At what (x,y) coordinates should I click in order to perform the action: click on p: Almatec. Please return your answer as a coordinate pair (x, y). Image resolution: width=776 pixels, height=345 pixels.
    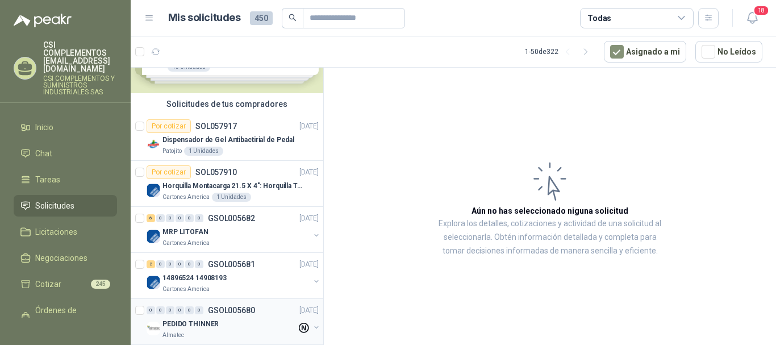
    Looking at the image, I should click on (173, 335).